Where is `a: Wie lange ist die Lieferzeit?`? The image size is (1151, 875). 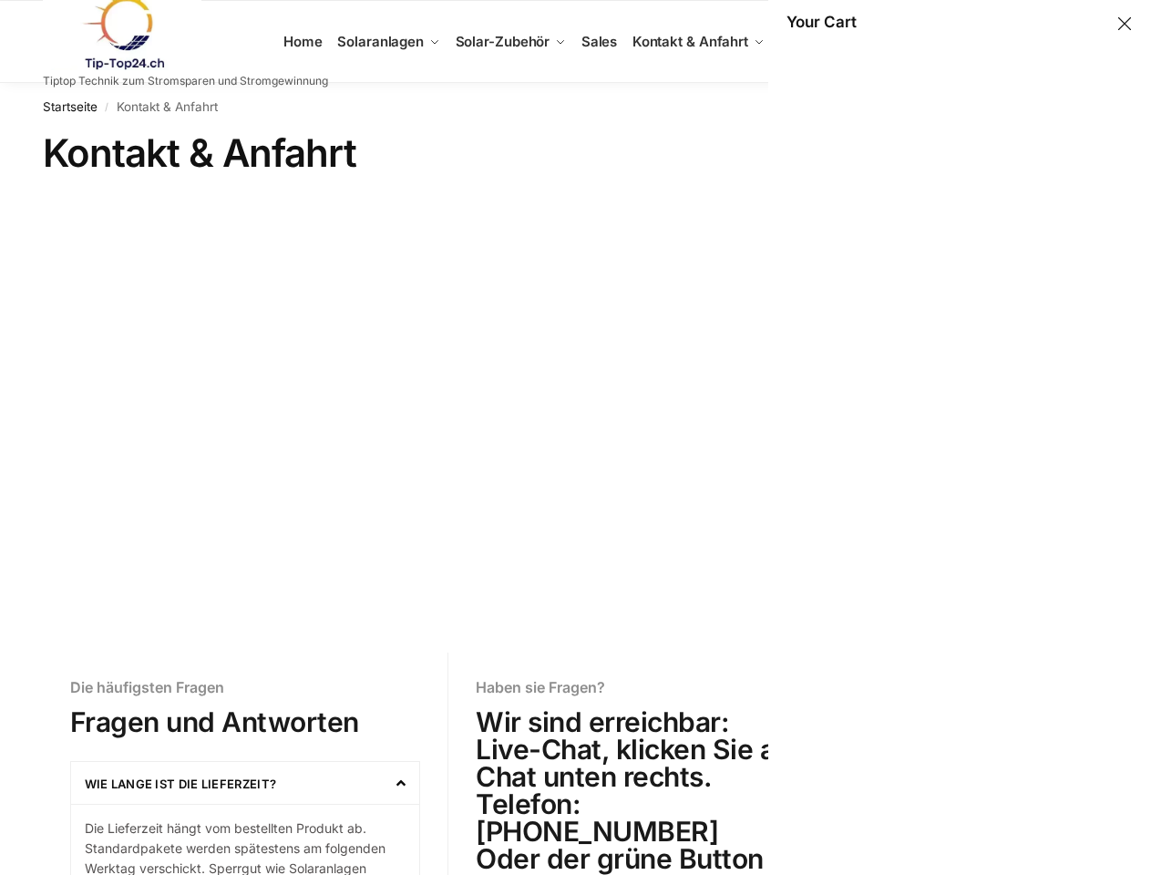 a: Wie lange ist die Lieferzeit? is located at coordinates (180, 783).